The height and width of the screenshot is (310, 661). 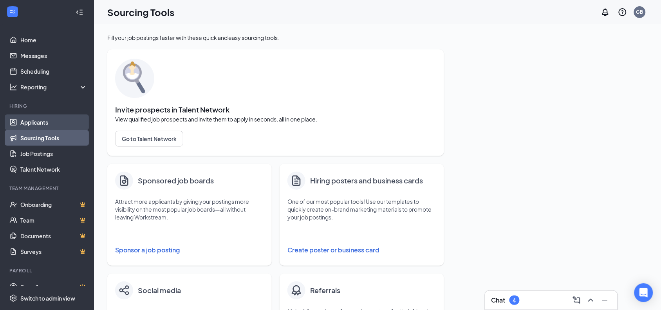 What do you see at coordinates (362, 209) in the screenshot?
I see `p: One of our most popular tools! Use our templates to quickly create on-brand marketing materials t...` at bounding box center [362, 209].